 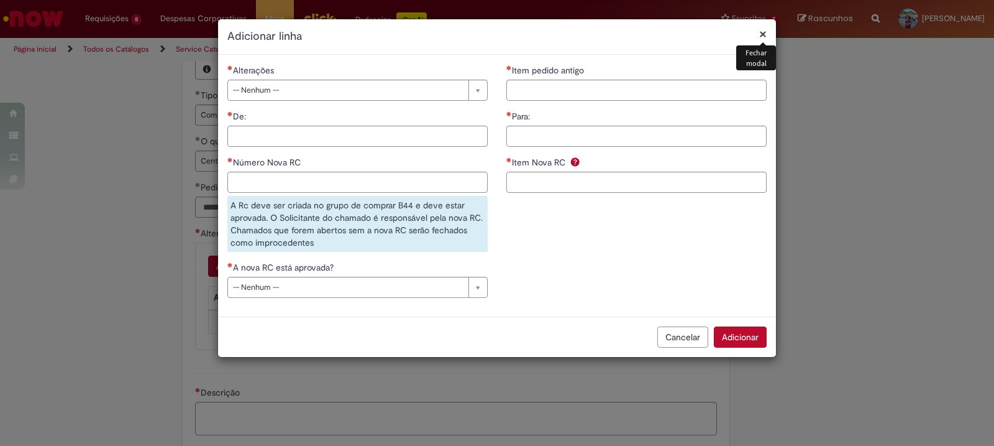 What do you see at coordinates (522, 116) in the screenshot?
I see `span: Para:` at bounding box center [522, 116].